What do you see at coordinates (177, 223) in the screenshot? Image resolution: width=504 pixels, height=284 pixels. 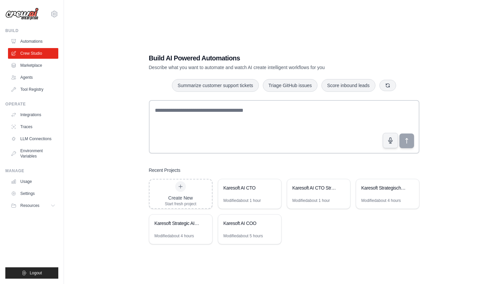 I see `div: Karesoft Strategic AI Co-Founder Workflow` at bounding box center [177, 223].